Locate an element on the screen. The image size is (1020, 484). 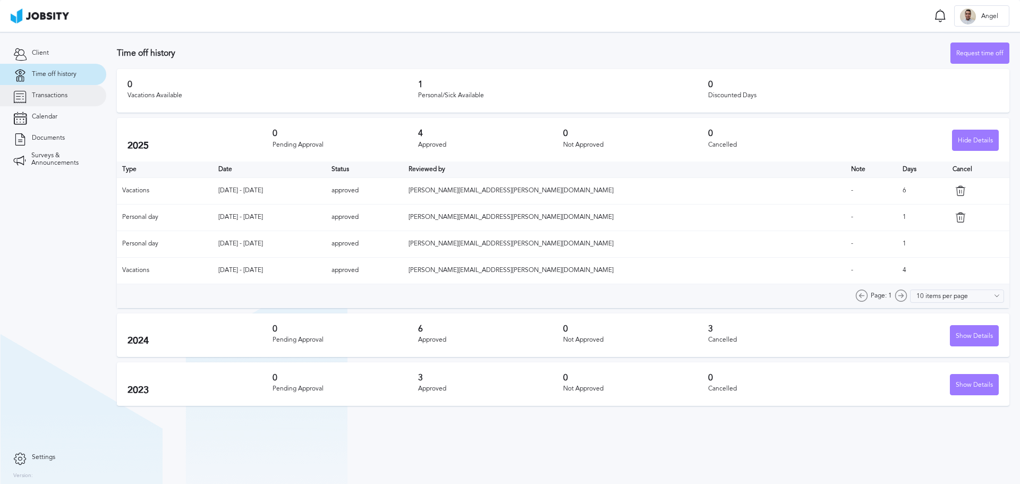
div: A is located at coordinates (968, 16).